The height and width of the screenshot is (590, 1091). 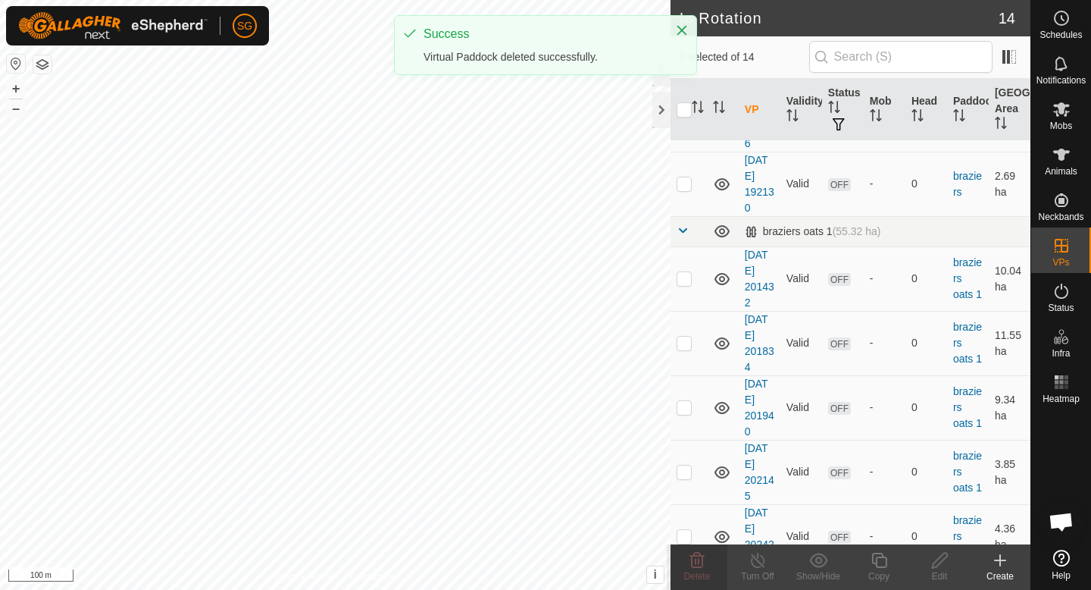 What do you see at coordinates (372, 577) in the screenshot?
I see `a: Contact Us` at bounding box center [372, 577].